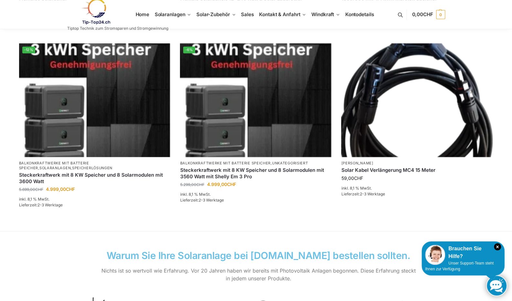 The height and width of the screenshot is (301, 512). What do you see at coordinates (95, 178) in the screenshot?
I see `a: Steckerkraftwerk mit 8 KW Speicher und 8 Solarmodulen mit 3600 Watt` at bounding box center [95, 178].